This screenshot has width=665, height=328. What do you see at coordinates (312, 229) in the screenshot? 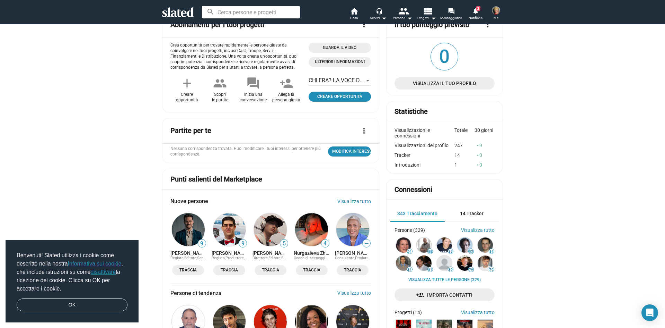
I see `img: Nurgazieva Zhumagul` at bounding box center [312, 229].